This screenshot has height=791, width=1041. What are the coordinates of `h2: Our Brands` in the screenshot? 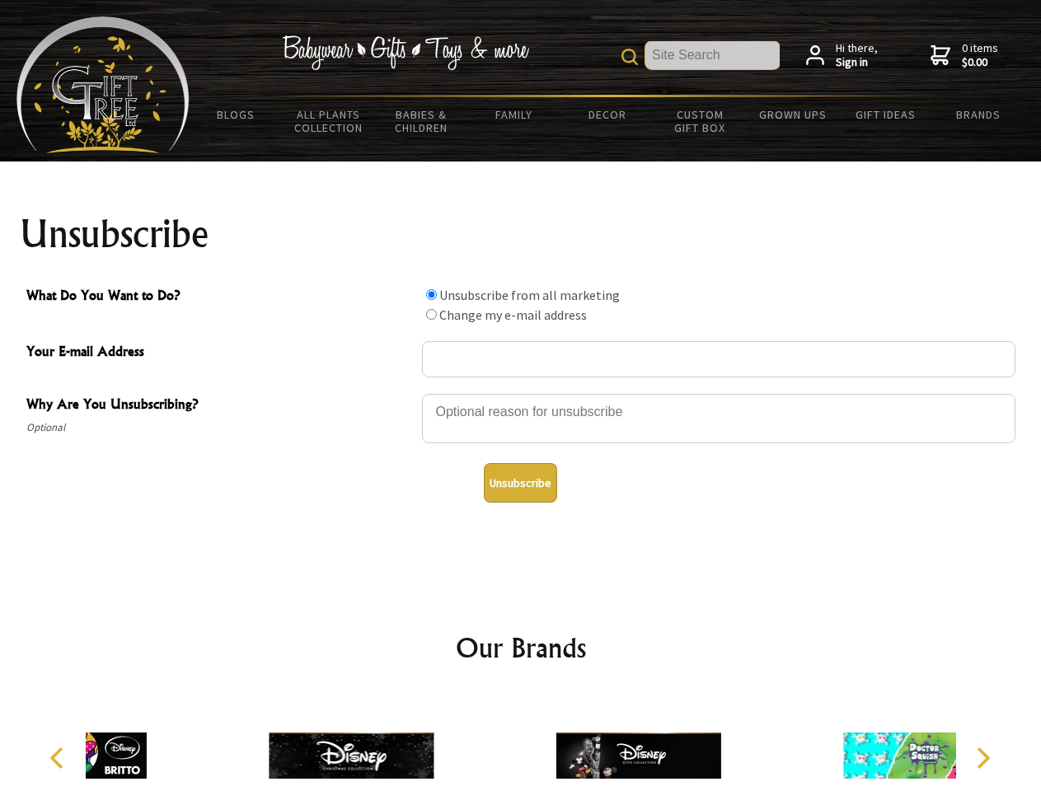 It's located at (521, 648).